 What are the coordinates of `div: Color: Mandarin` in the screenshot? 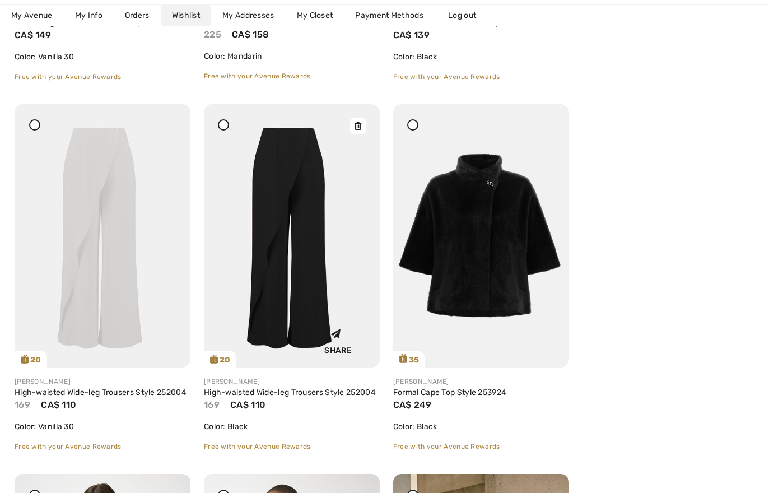 It's located at (292, 56).